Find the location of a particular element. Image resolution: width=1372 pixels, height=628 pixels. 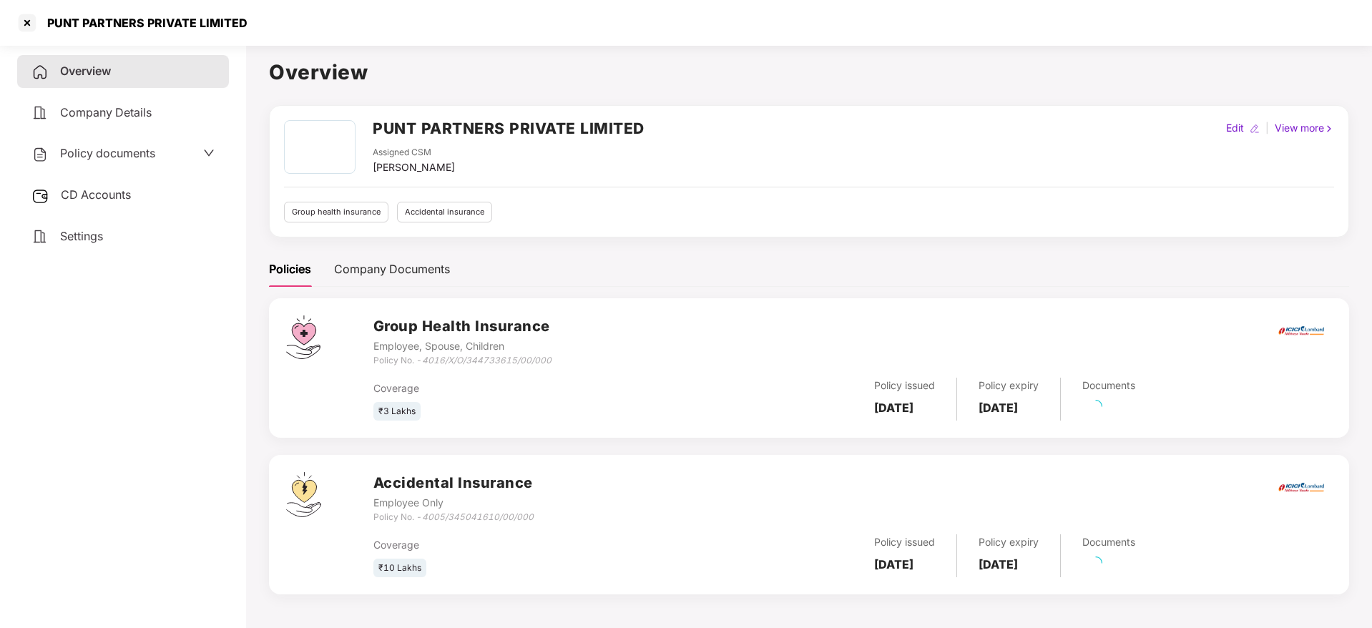

i: 4016/X/O/344733615/00/000 is located at coordinates (487, 360).